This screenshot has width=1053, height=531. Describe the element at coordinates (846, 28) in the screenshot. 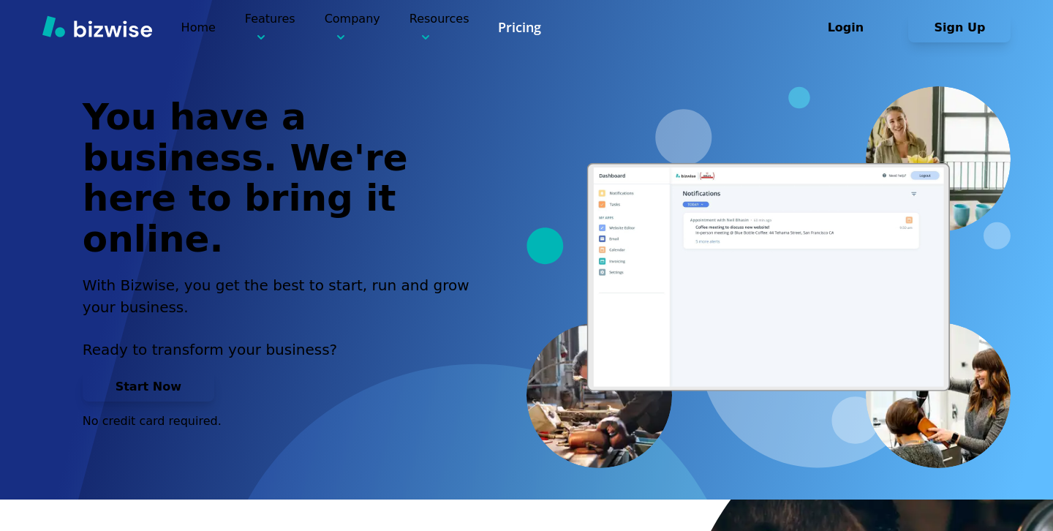

I see `button: Login` at that location.